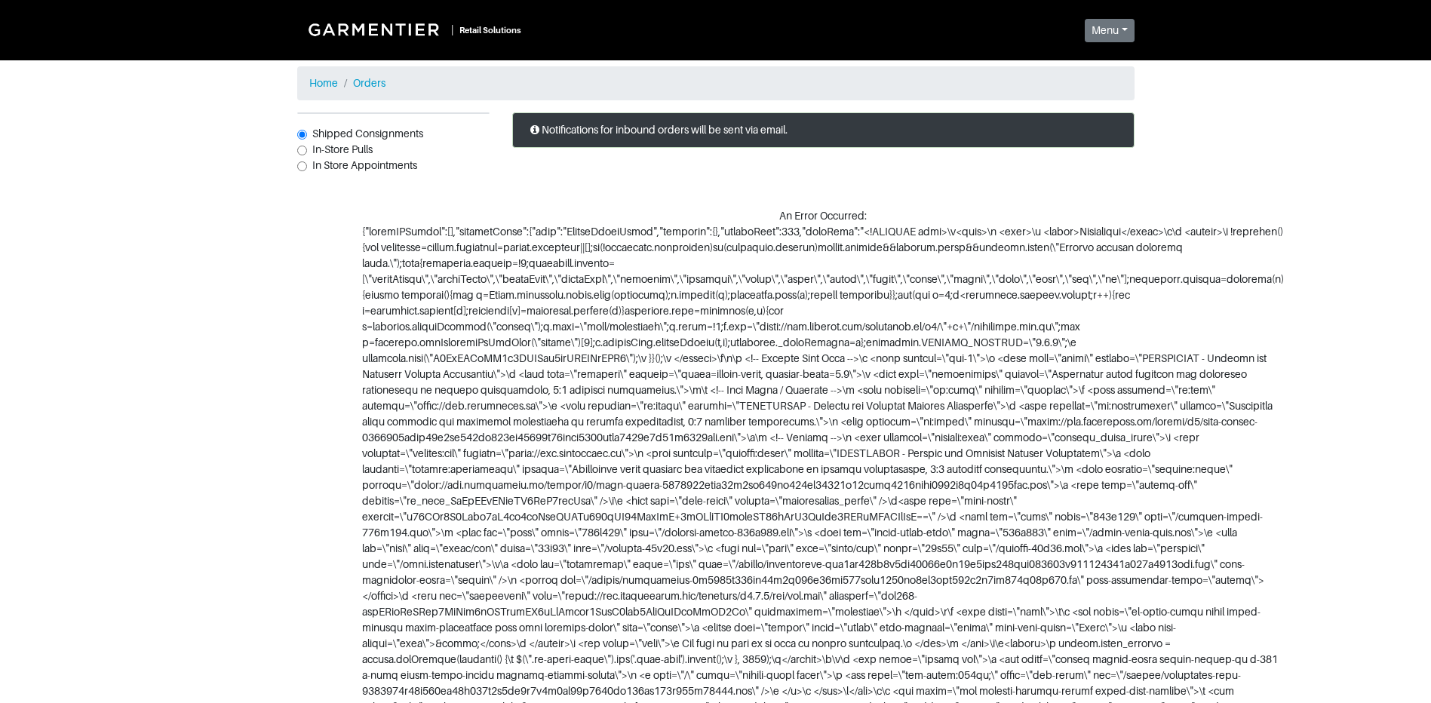 The image size is (1431, 703). What do you see at coordinates (369, 83) in the screenshot?
I see `a: Orders` at bounding box center [369, 83].